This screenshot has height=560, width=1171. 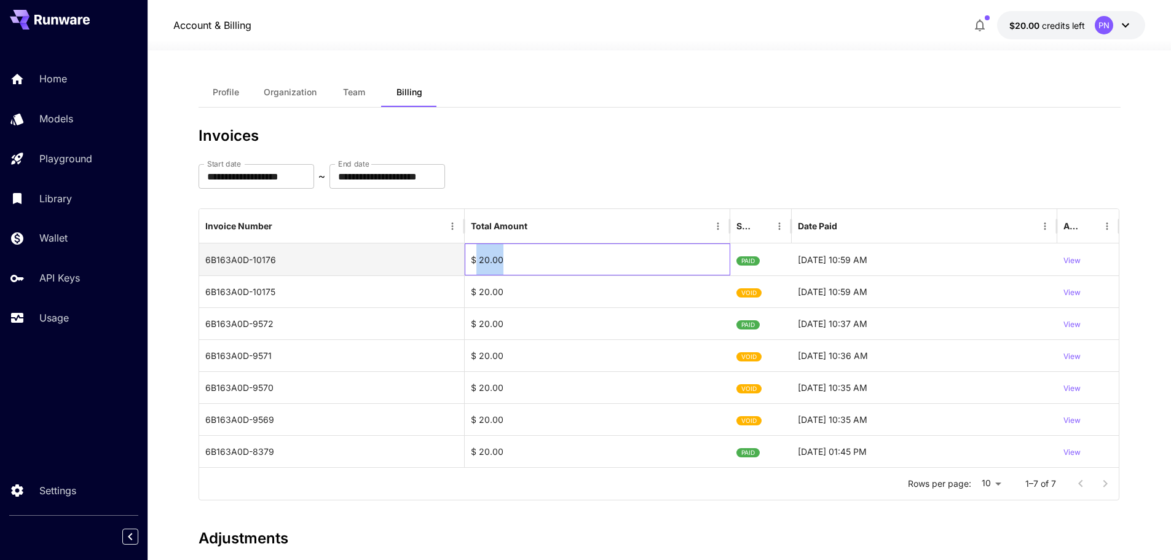 What do you see at coordinates (818, 226) in the screenshot?
I see `div: Date Paid` at bounding box center [818, 226].